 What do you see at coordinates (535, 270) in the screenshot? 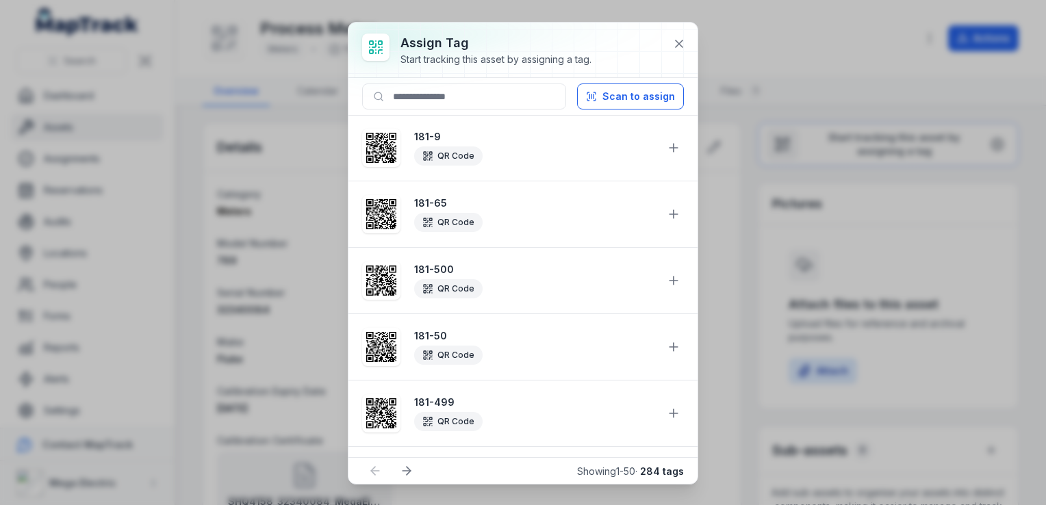
I see `strong: 181-500` at bounding box center [535, 270].